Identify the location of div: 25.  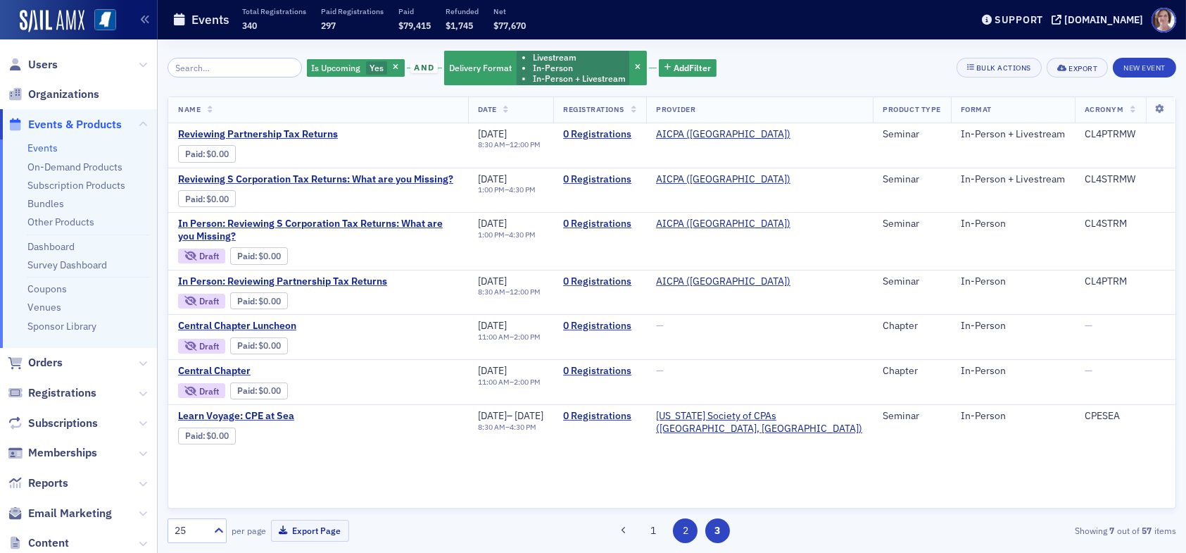
(190, 530).